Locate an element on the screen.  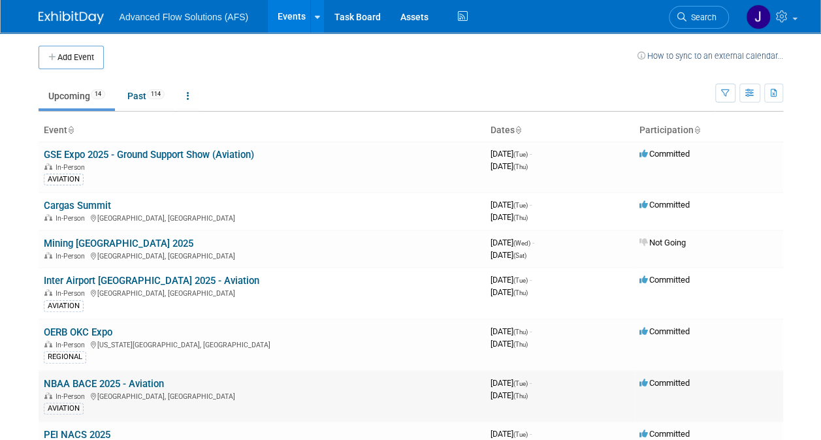
span: (Sat) is located at coordinates (520, 255).